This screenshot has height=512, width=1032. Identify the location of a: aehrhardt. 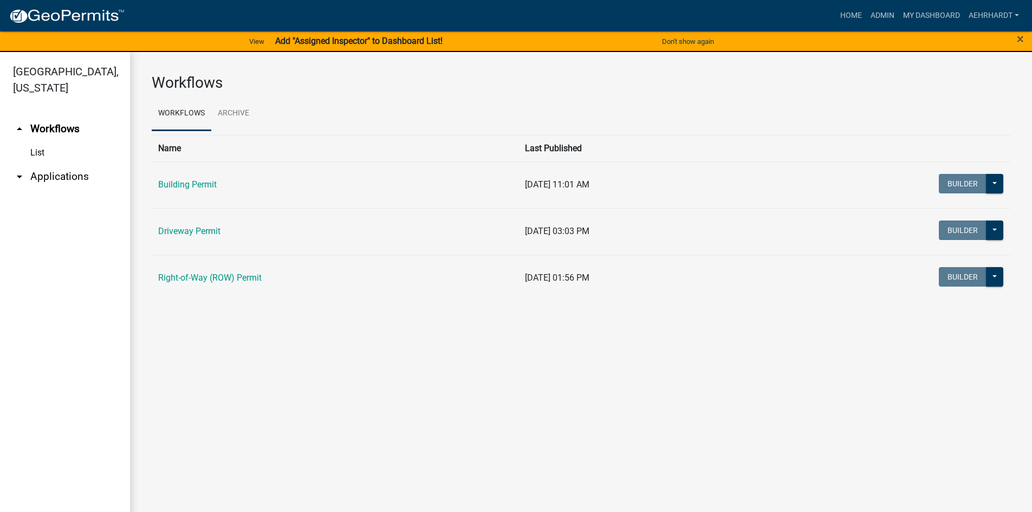
(994, 16).